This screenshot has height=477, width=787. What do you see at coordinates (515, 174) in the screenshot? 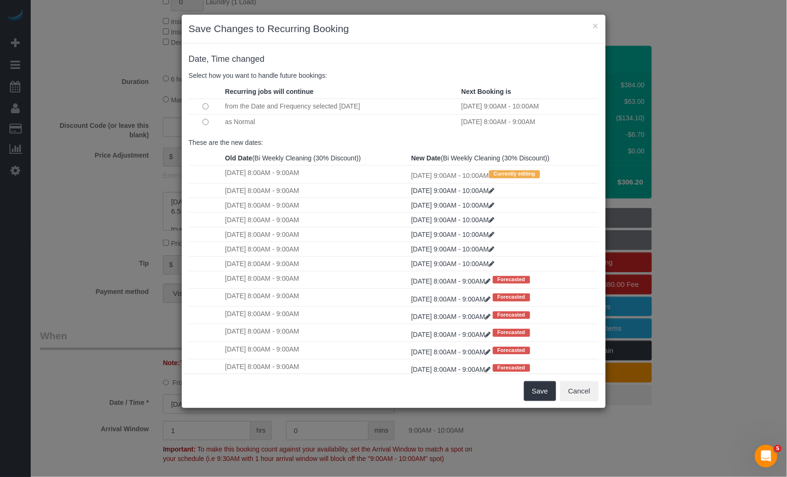
I see `span: Currently editing` at bounding box center [515, 174].